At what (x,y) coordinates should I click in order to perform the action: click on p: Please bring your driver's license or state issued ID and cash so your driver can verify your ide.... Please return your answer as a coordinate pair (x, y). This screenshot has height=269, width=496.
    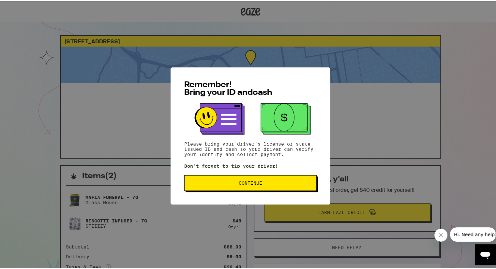
    Looking at the image, I should click on (250, 148).